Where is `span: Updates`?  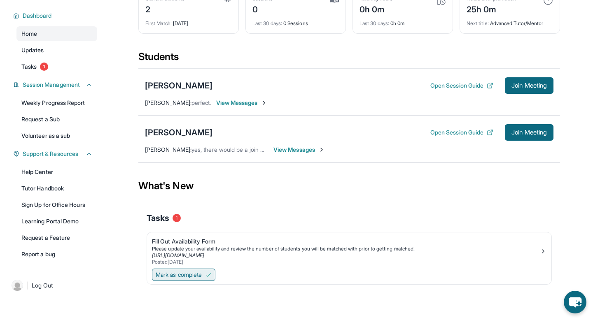
span: Updates is located at coordinates (33, 50).